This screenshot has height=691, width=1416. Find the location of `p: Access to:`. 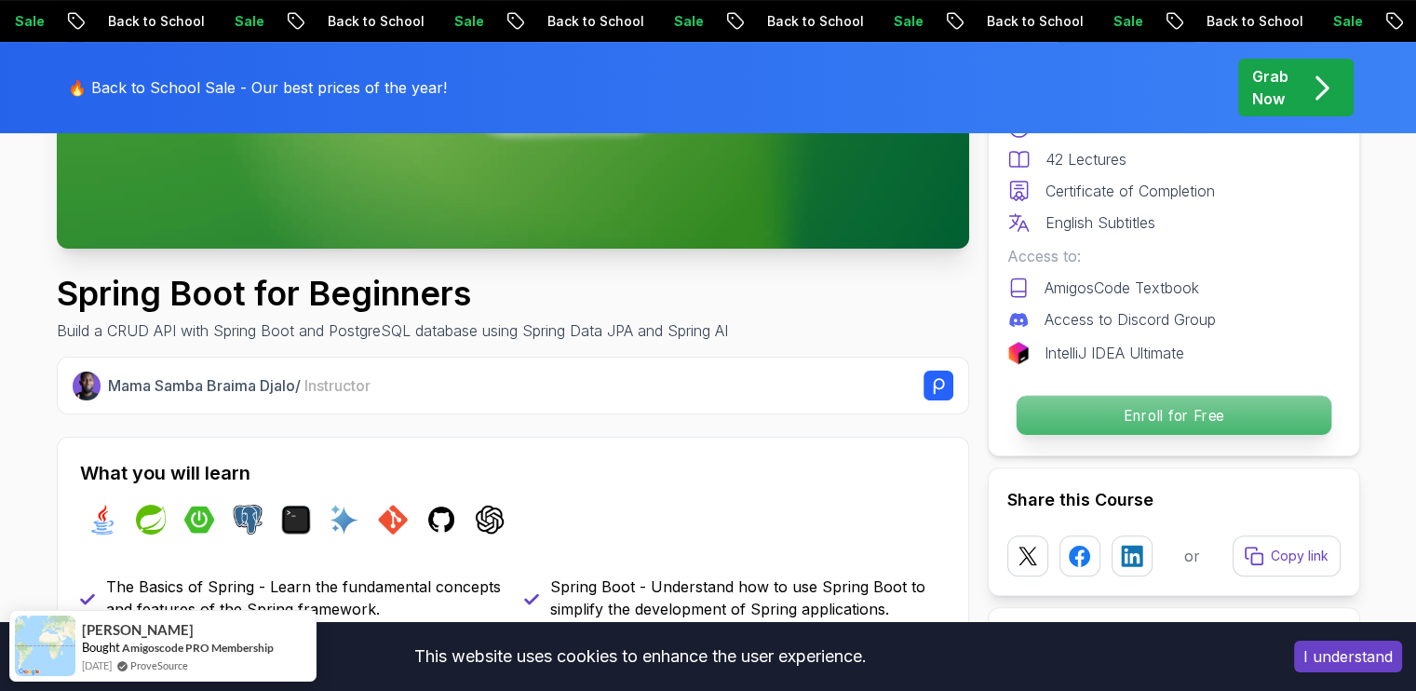

p: Access to: is located at coordinates (1174, 256).